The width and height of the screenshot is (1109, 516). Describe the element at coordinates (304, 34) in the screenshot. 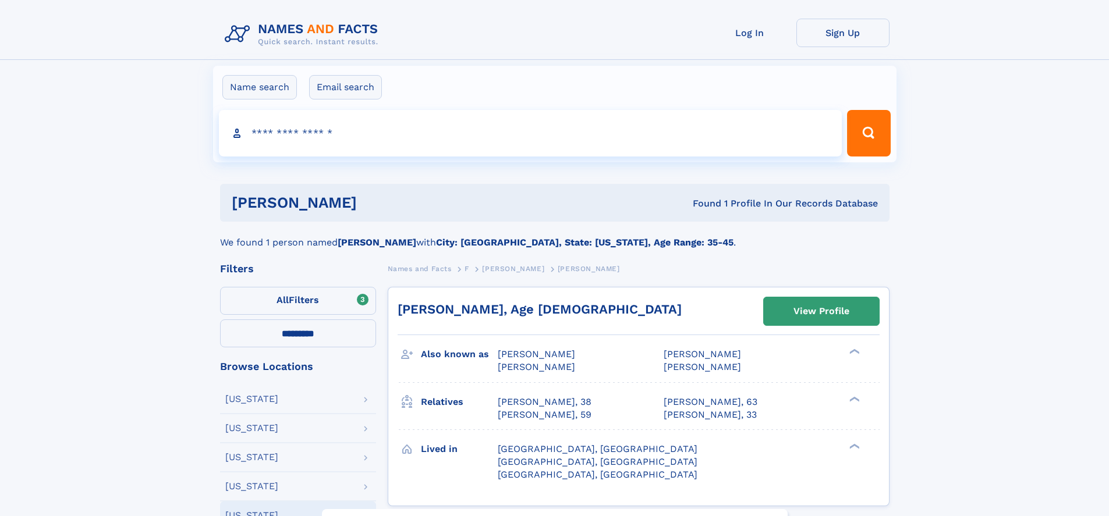

I see `img: Logo Names and Facts` at that location.